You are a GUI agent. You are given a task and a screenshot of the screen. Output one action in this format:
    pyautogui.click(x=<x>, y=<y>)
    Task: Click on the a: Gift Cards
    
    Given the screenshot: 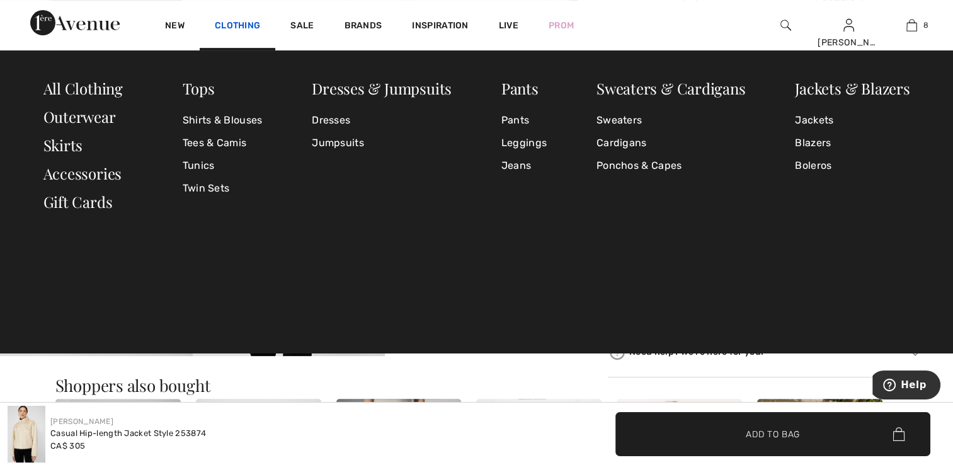 What is the action you would take?
    pyautogui.click(x=78, y=202)
    